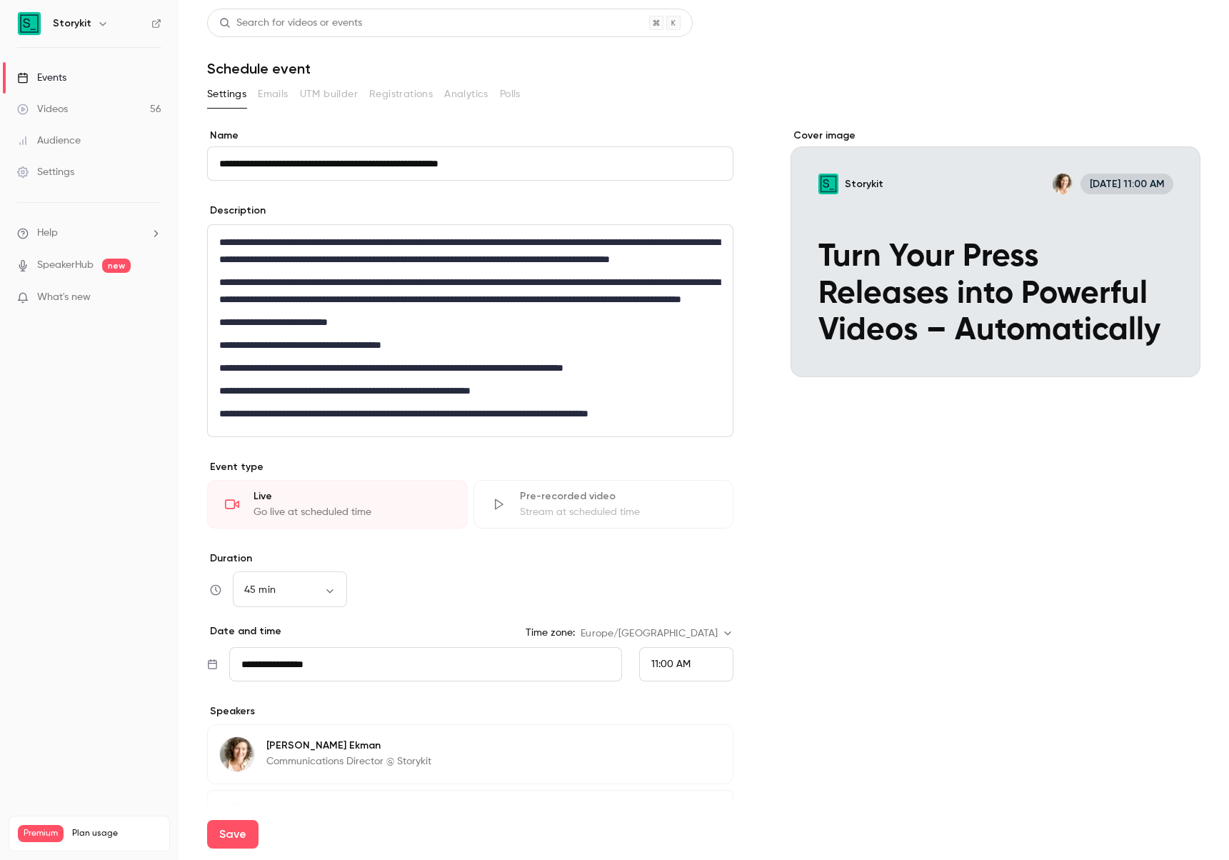 The height and width of the screenshot is (860, 1229). What do you see at coordinates (604, 504) in the screenshot?
I see `div: Pre-recorded videoStream at scheduled time` at bounding box center [604, 504].